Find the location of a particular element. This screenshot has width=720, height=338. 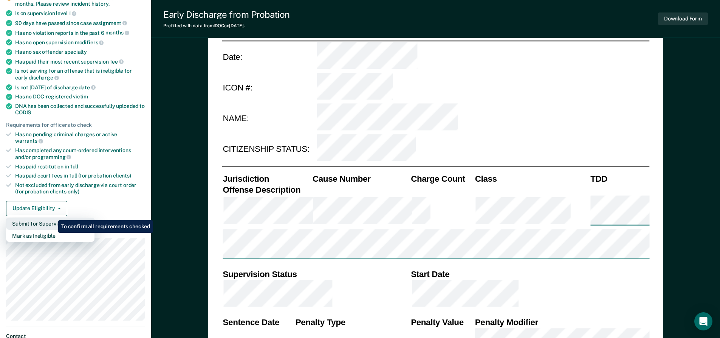

div: Open Intercom Messenger is located at coordinates (704, 321).